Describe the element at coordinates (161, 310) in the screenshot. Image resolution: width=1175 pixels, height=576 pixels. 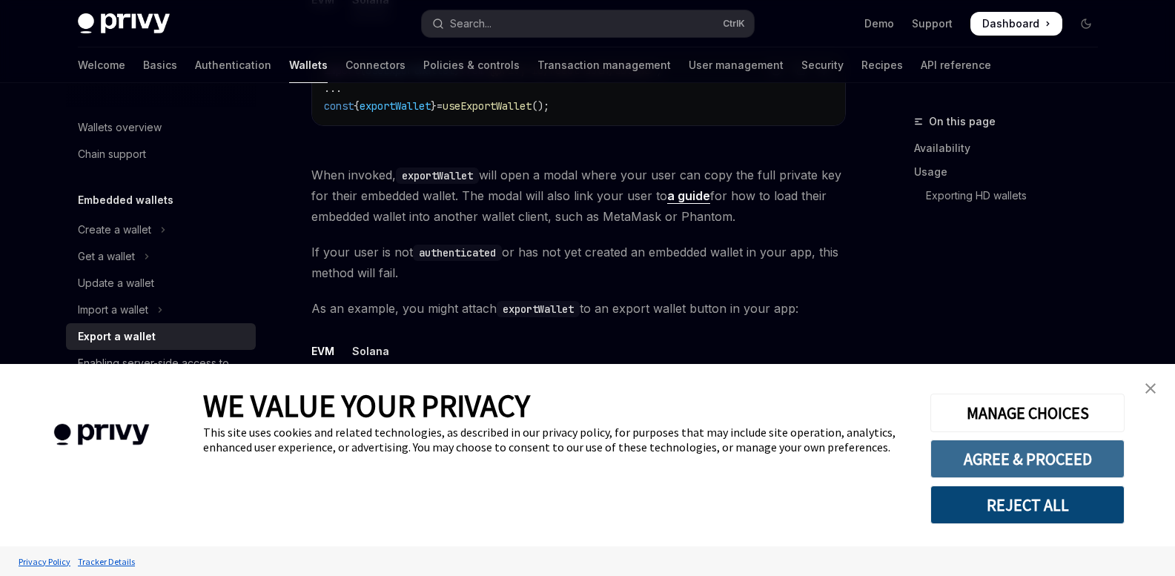
I see `button: Toggle Import a wallet section` at that location.